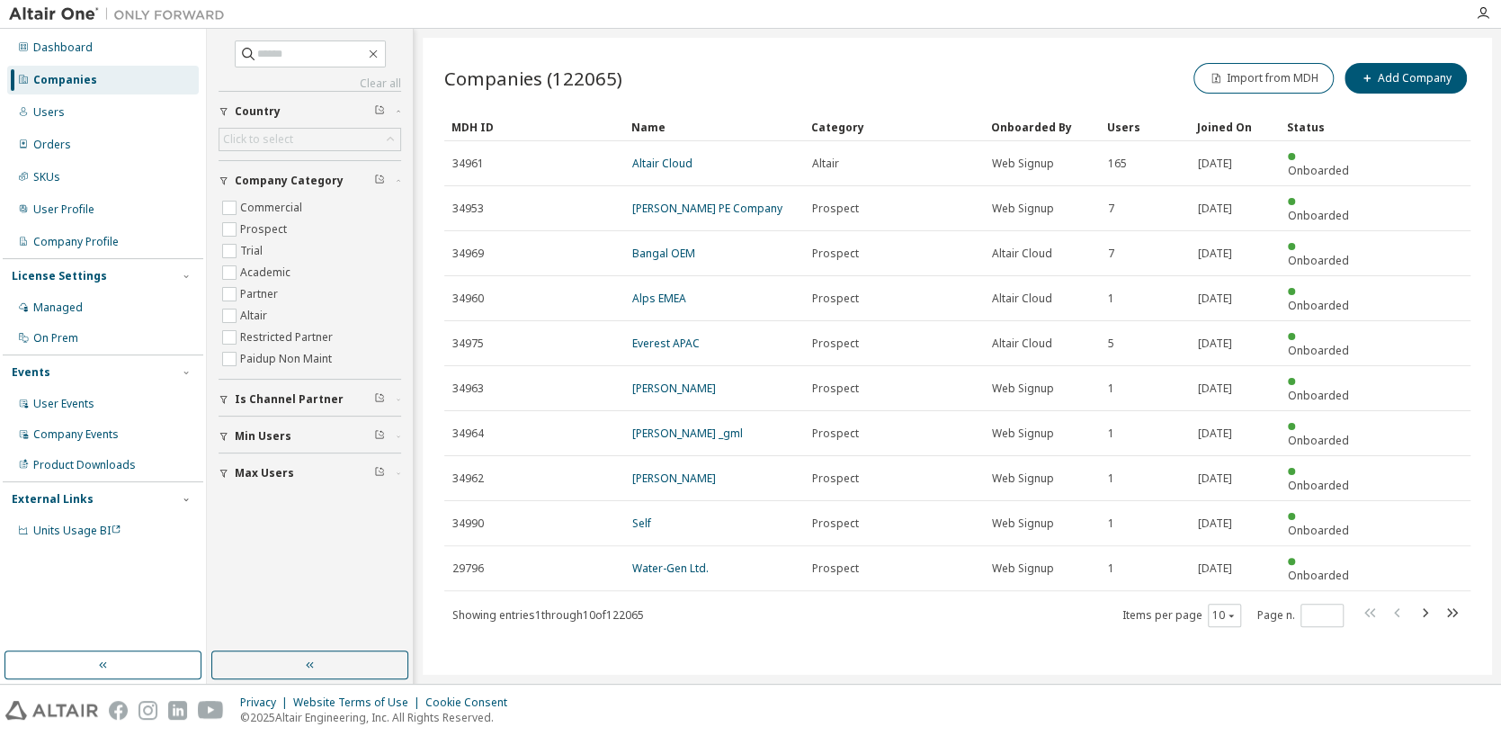 Image resolution: width=1501 pixels, height=736 pixels. Describe the element at coordinates (51, 710) in the screenshot. I see `img: altair_logo.svg` at that location.